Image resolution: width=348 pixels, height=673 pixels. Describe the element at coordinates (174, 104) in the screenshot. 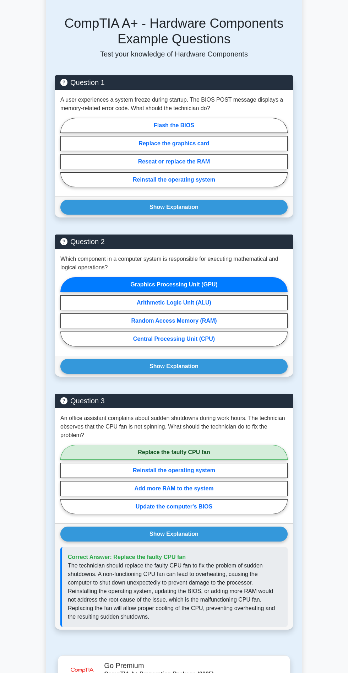

I see `p: A user experiences a system freeze during startup. The BIOS POST message displays a memory-relate...` at that location.